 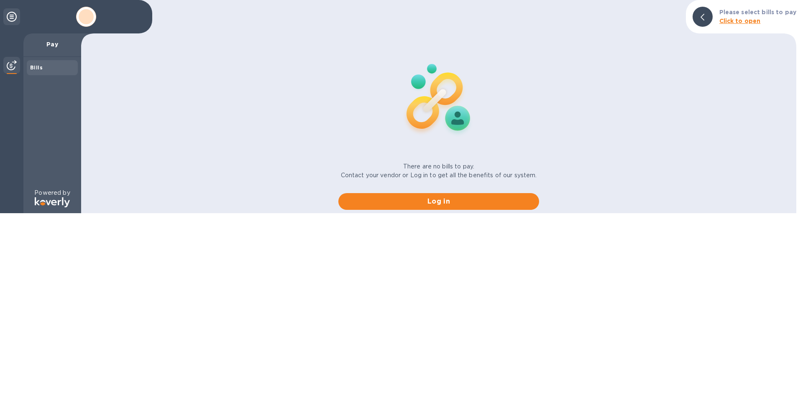 I want to click on b: Please select bills to pay, so click(x=758, y=12).